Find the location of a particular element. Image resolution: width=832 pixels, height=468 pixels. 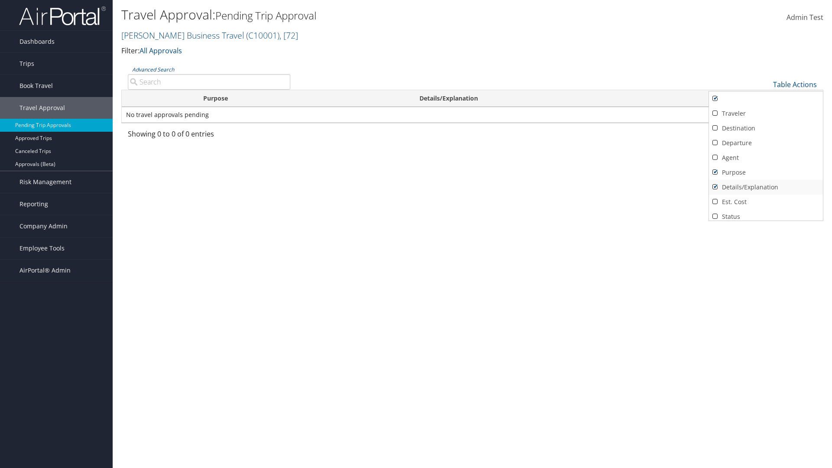

a: Agent is located at coordinates (766, 158).